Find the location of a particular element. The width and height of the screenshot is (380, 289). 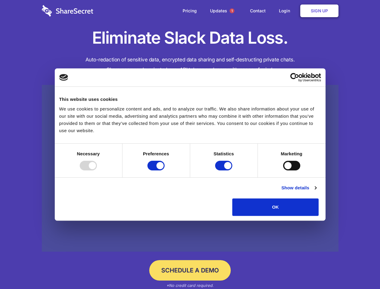

strong: Preferences is located at coordinates (156, 154).